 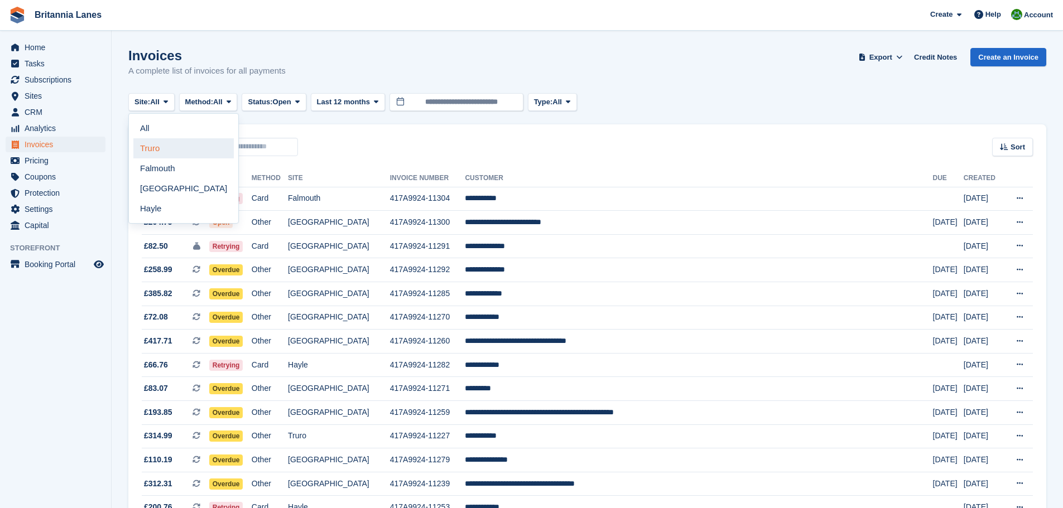 I want to click on img: Matt Lane, so click(x=1016, y=15).